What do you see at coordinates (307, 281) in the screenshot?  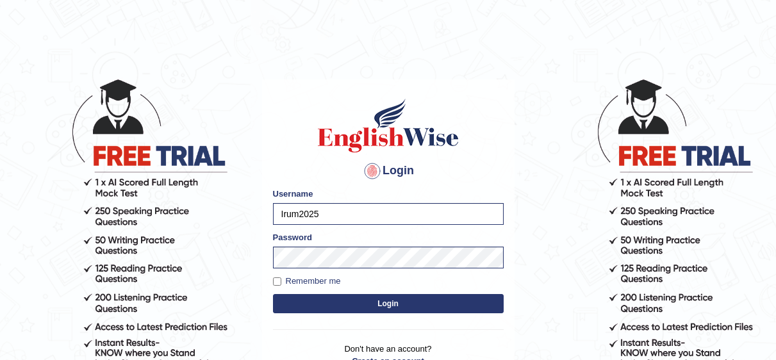 I see `label: Remember me` at bounding box center [307, 281].